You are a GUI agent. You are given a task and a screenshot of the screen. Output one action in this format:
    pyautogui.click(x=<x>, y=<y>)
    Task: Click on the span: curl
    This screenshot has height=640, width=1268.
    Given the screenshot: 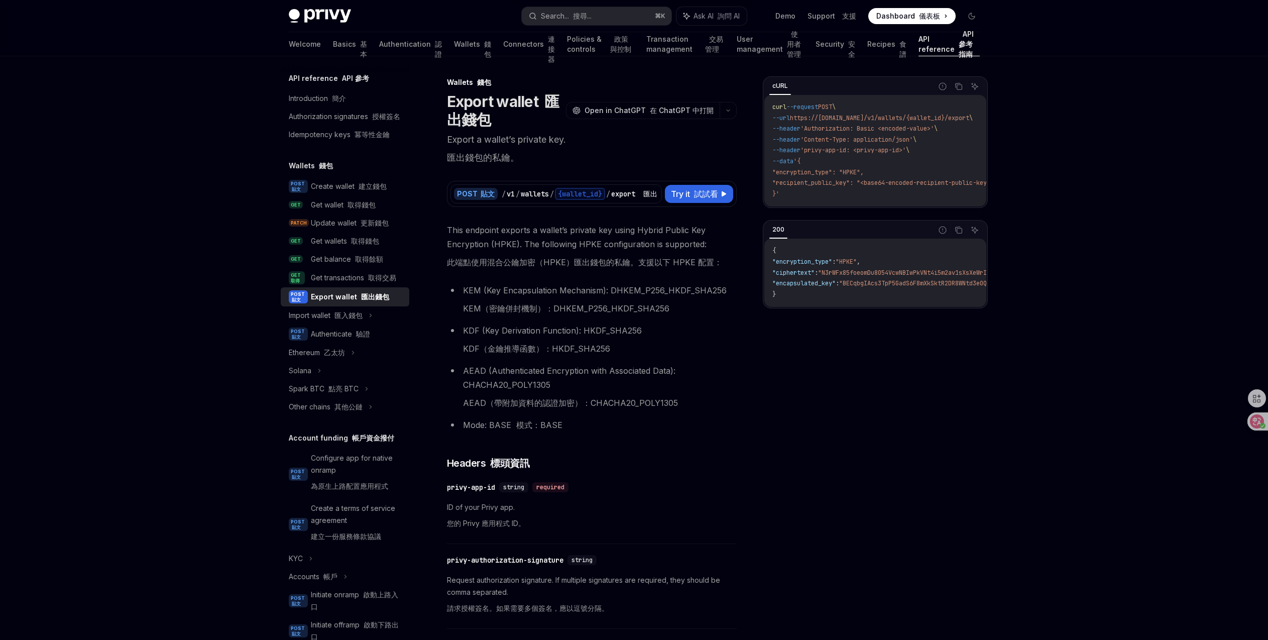 What is the action you would take?
    pyautogui.click(x=780, y=107)
    